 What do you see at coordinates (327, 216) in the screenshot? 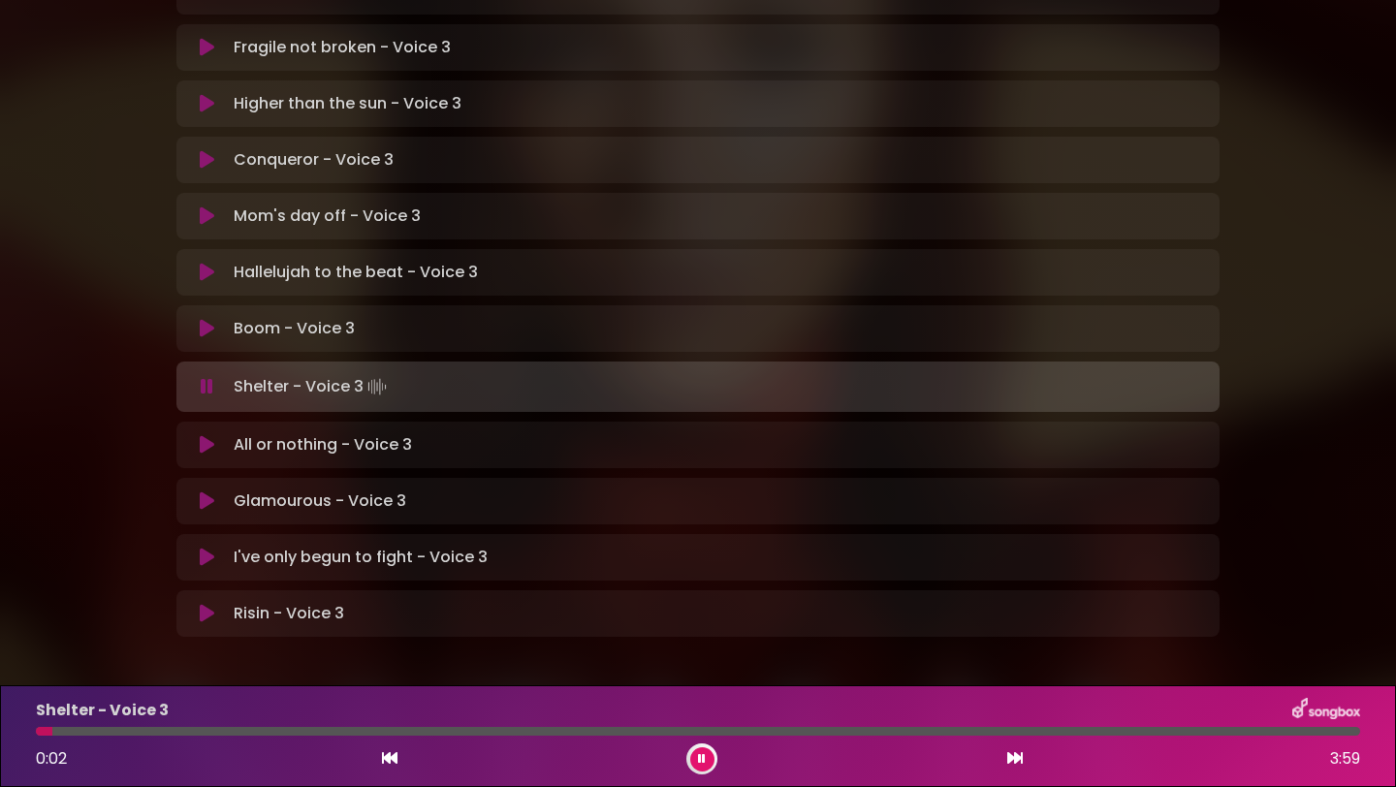
I see `p: Mom's day off - Voice 3` at bounding box center [327, 216].